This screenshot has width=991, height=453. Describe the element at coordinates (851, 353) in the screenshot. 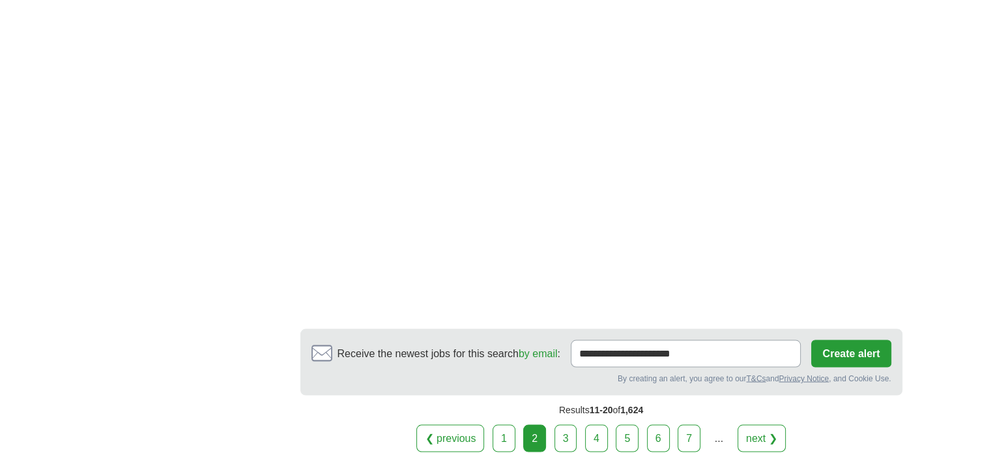

I see `button: Create alert` at that location.